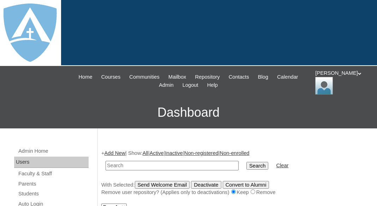 This screenshot has width=377, height=206. Describe the element at coordinates (239, 77) in the screenshot. I see `a: Contacts` at that location.